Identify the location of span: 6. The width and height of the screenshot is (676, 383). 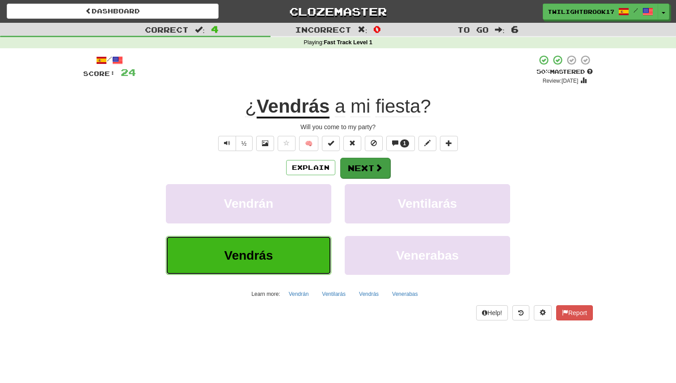
(515, 29).